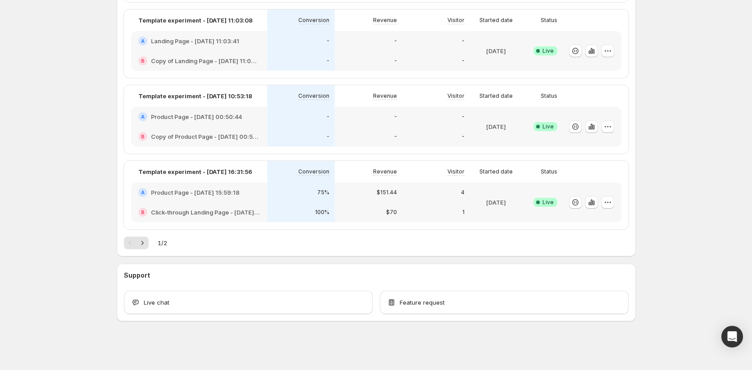  I want to click on span: Live chat, so click(156, 302).